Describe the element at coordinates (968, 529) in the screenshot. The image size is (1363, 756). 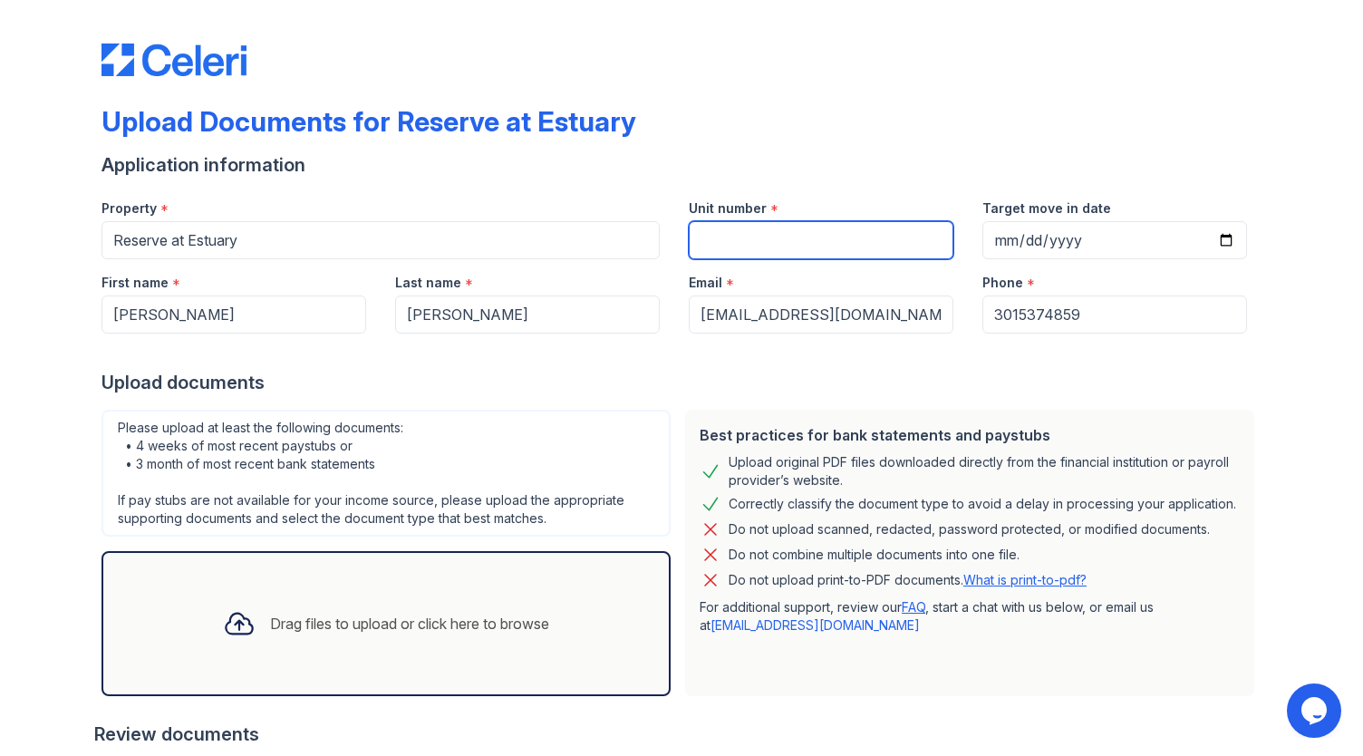
I see `div: Do not upload scanned, redacted, password protected, or modified documents.` at that location.